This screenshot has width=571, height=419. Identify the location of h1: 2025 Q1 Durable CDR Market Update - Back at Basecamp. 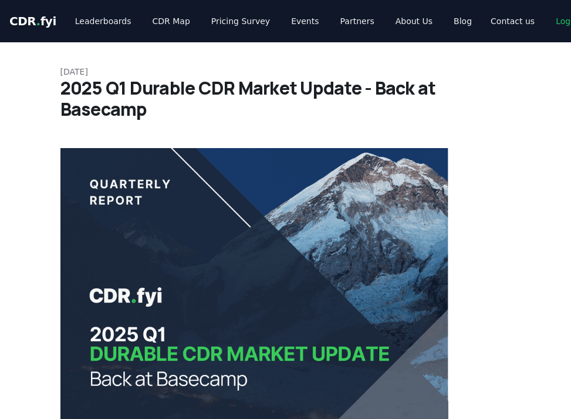
(286, 99).